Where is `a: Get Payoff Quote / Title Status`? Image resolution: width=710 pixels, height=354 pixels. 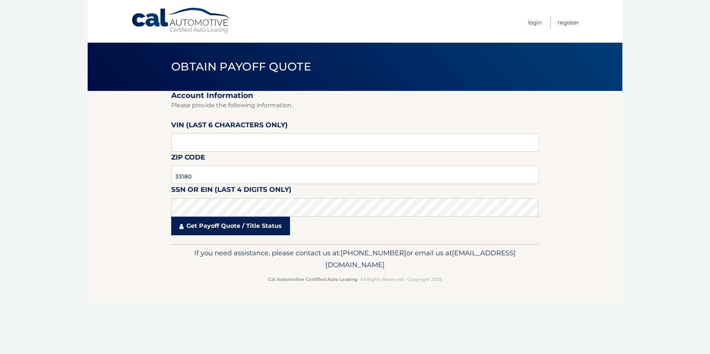
a: Get Payoff Quote / Title Status is located at coordinates (231, 226).